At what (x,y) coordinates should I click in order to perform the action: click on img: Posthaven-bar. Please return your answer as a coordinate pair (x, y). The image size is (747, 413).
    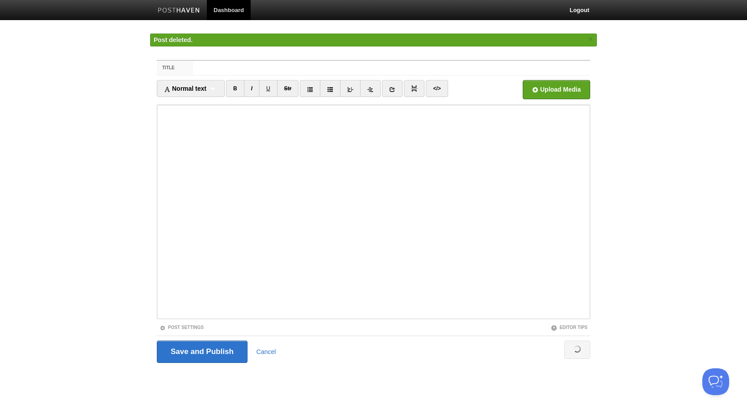
    Looking at the image, I should click on (179, 11).